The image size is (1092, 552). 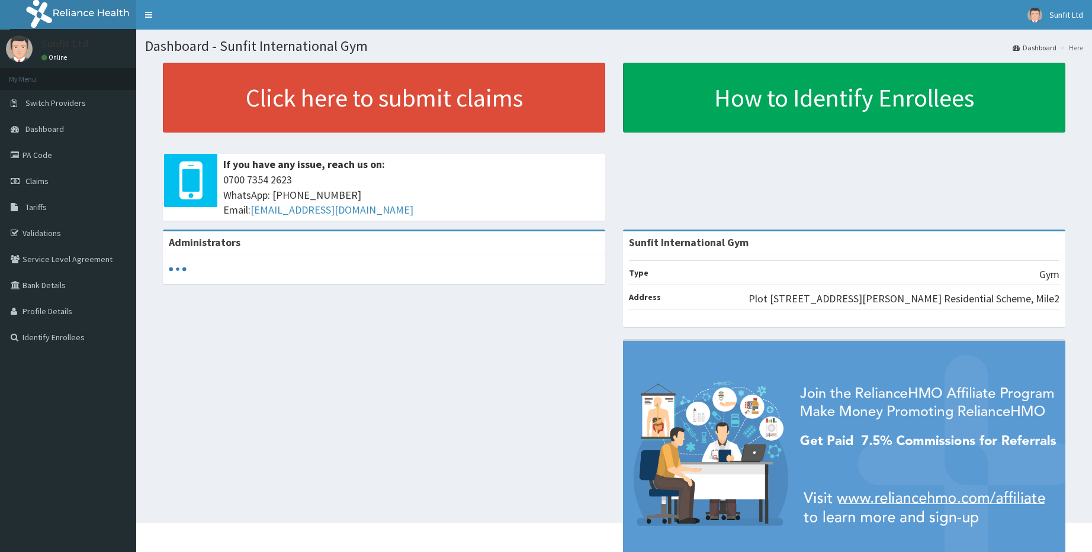 I want to click on span: Sunfit Ltd, so click(x=1066, y=15).